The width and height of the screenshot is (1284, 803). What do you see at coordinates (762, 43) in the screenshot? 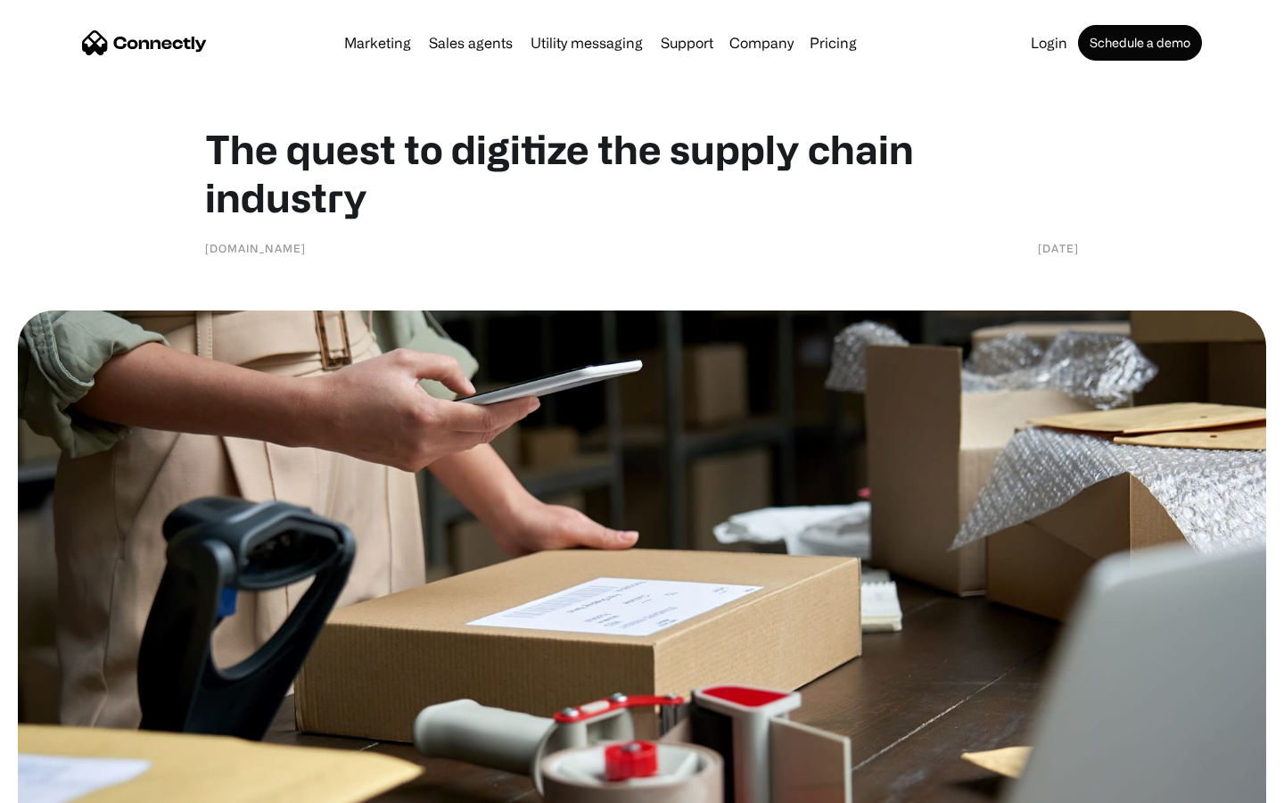
I see `div: Company` at bounding box center [762, 43].